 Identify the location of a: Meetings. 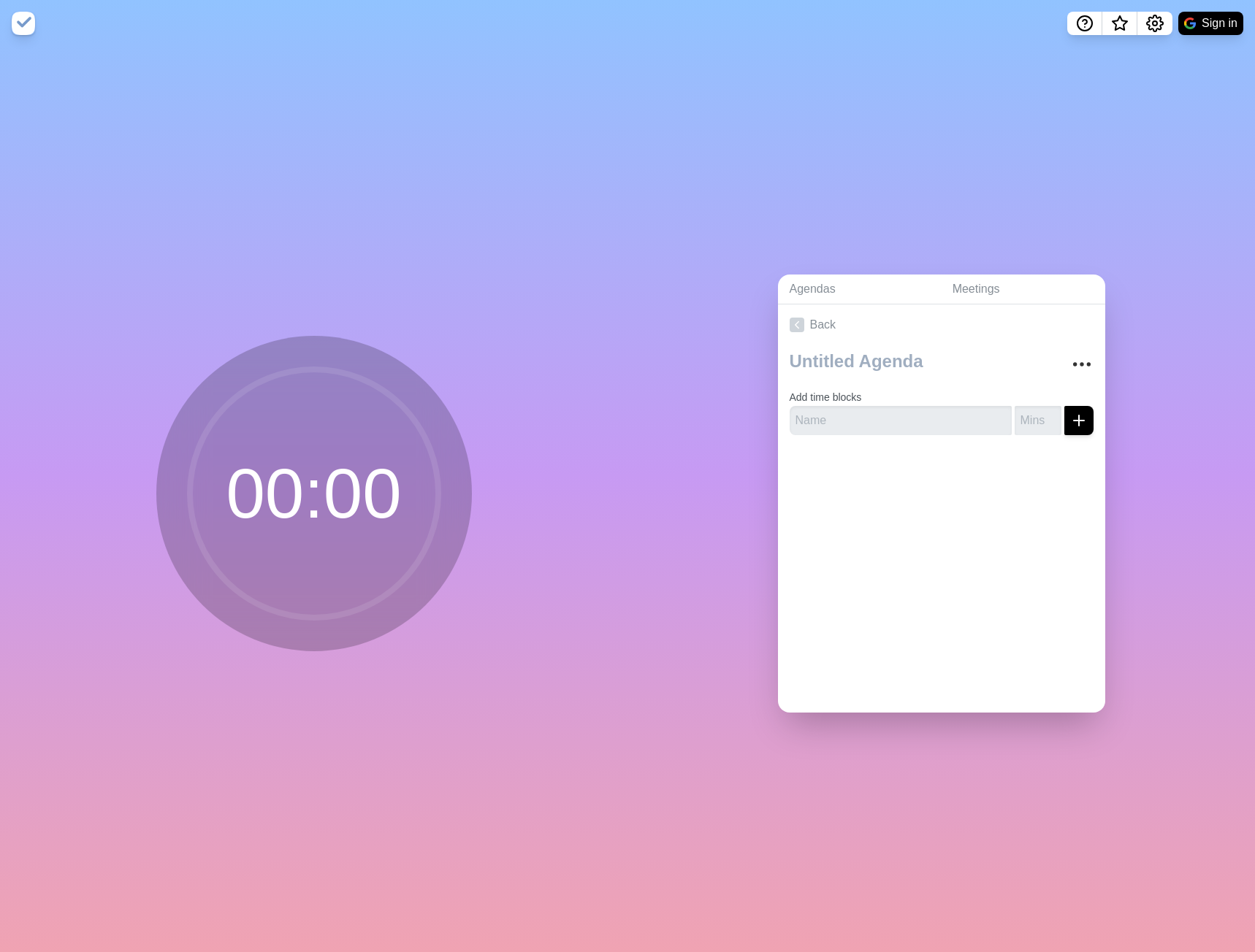
(1022, 290).